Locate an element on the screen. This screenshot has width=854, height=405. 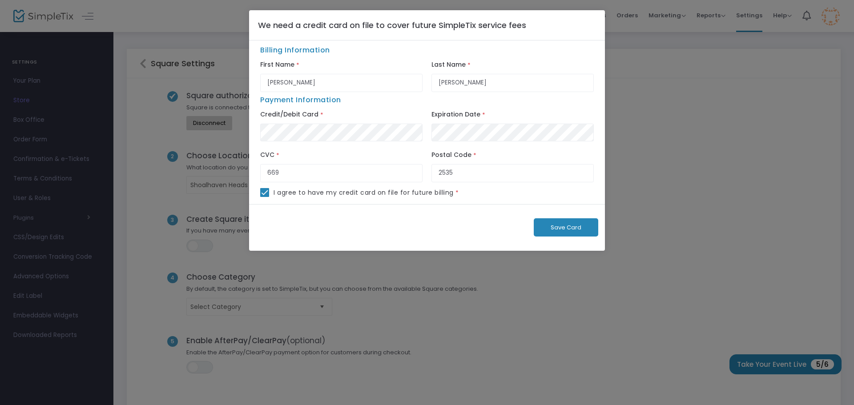
span: Billing Information is located at coordinates (427, 52).